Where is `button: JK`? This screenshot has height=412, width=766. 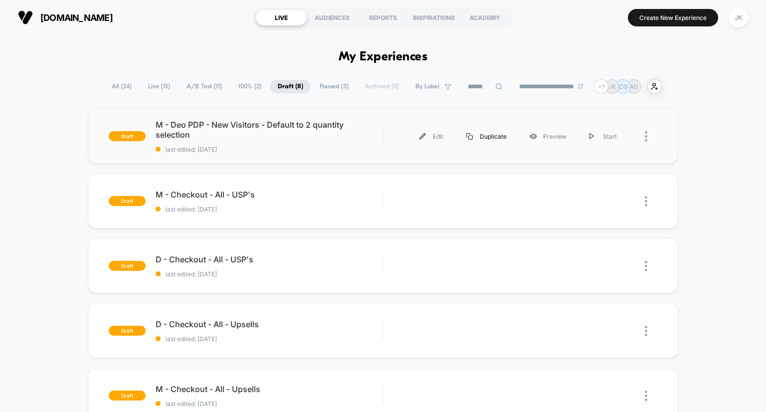
button: JK is located at coordinates (738, 17).